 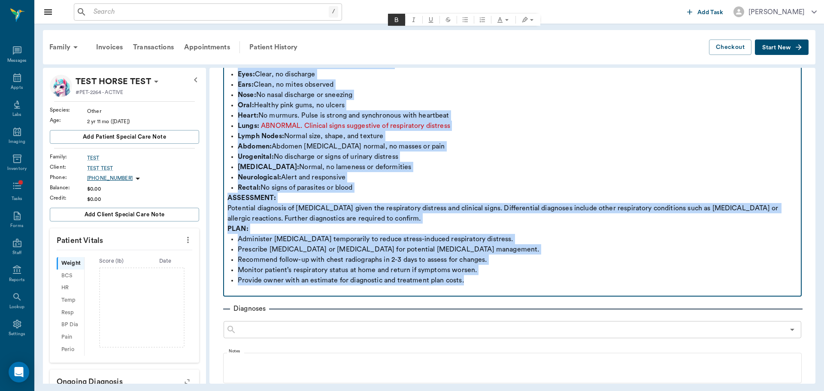 What do you see at coordinates (124, 215) in the screenshot?
I see `button: Add client Special Care Note` at bounding box center [124, 215].